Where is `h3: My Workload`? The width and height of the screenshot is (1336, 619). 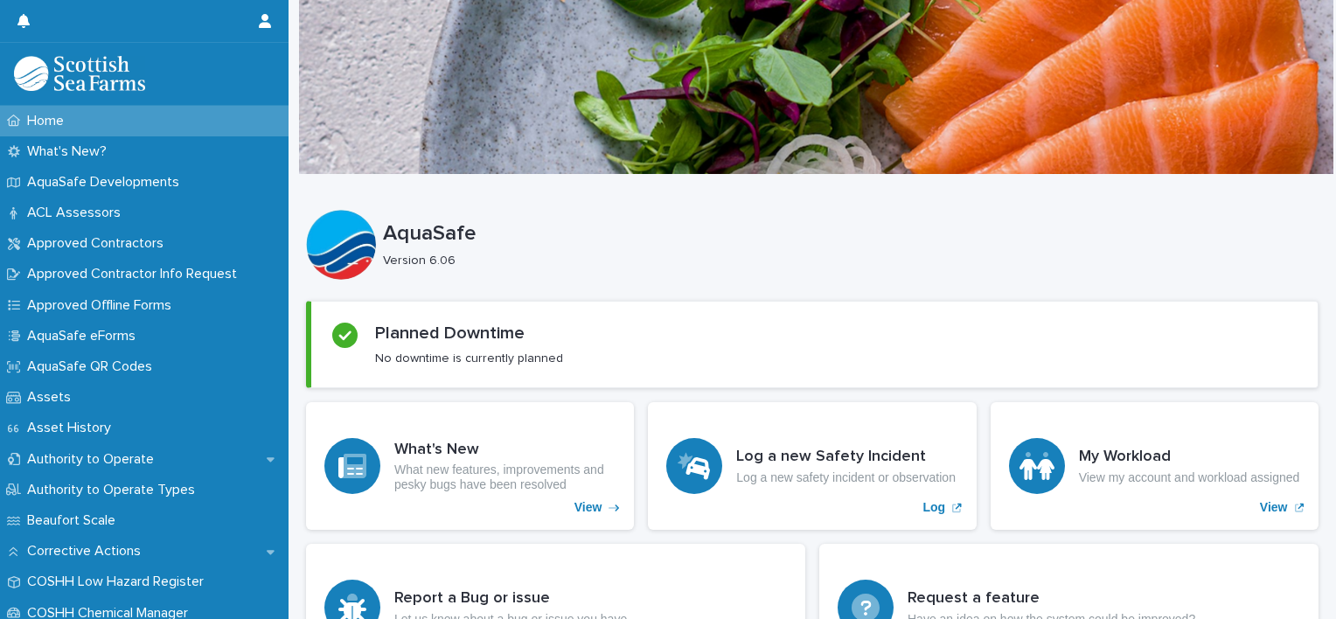
h3: My Workload is located at coordinates (1189, 457).